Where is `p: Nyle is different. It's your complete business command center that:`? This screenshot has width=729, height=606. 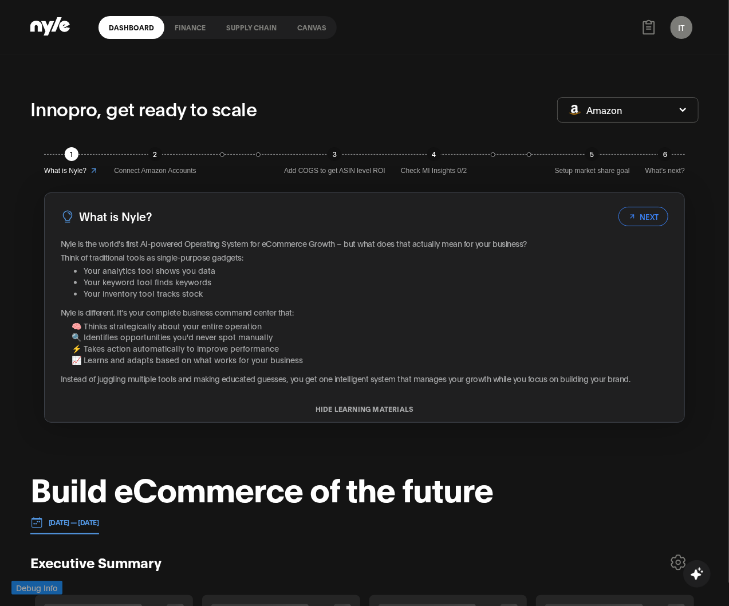
p: Nyle is different. It's your complete business command center that: is located at coordinates (364, 312).